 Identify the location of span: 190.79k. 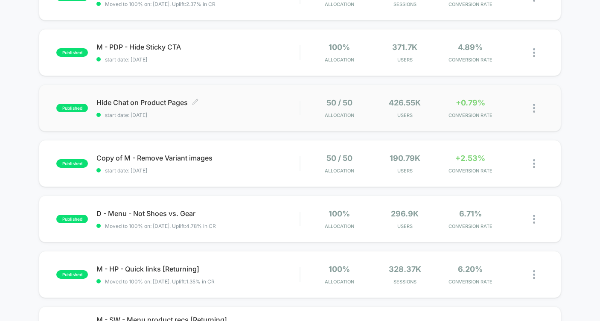
(405, 158).